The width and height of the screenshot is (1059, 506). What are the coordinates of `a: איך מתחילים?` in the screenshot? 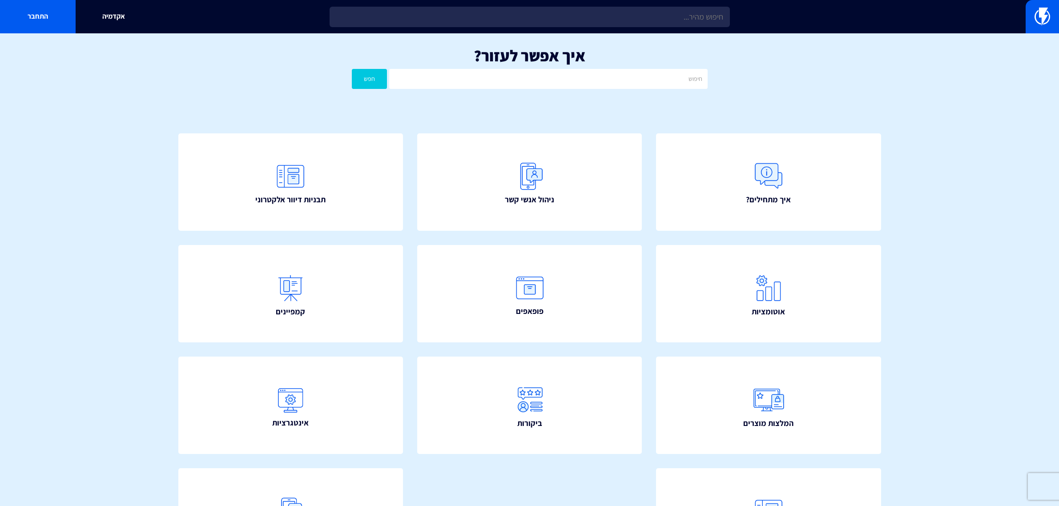 It's located at (768, 182).